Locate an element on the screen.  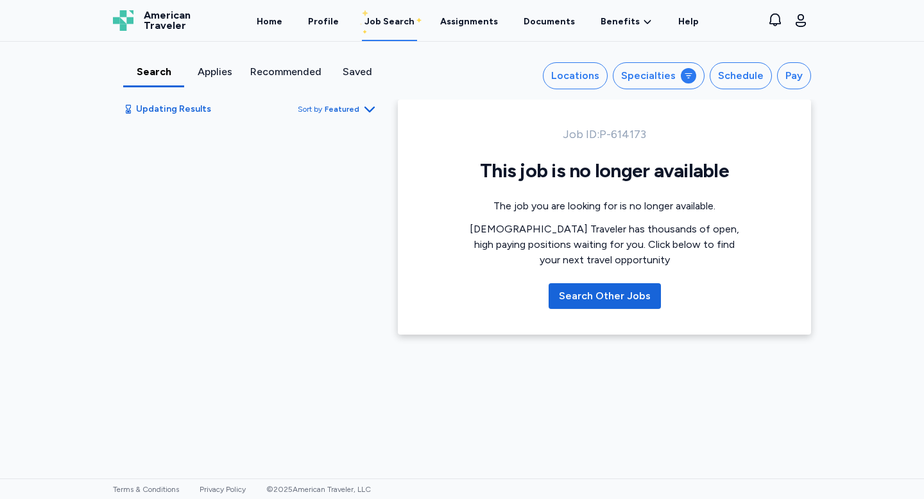
div: Search is located at coordinates (153, 72).